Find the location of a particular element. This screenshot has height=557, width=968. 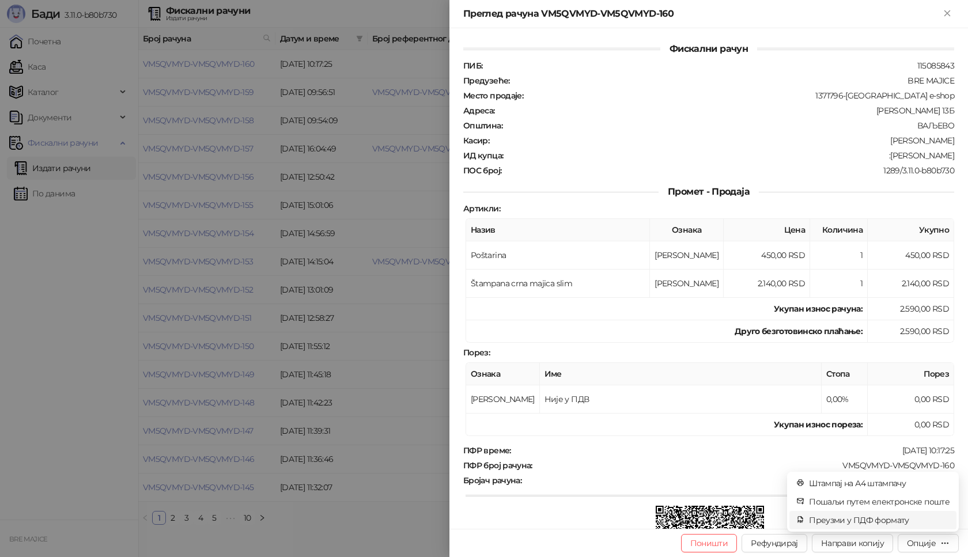

span: Штампај на А4 штампачу is located at coordinates (879, 484).